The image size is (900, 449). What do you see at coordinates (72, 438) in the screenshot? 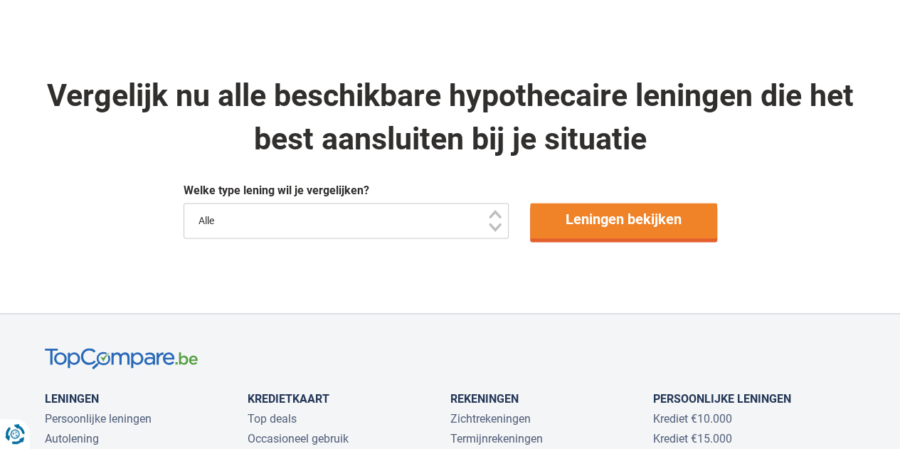
I see `a: Autolening` at bounding box center [72, 438].